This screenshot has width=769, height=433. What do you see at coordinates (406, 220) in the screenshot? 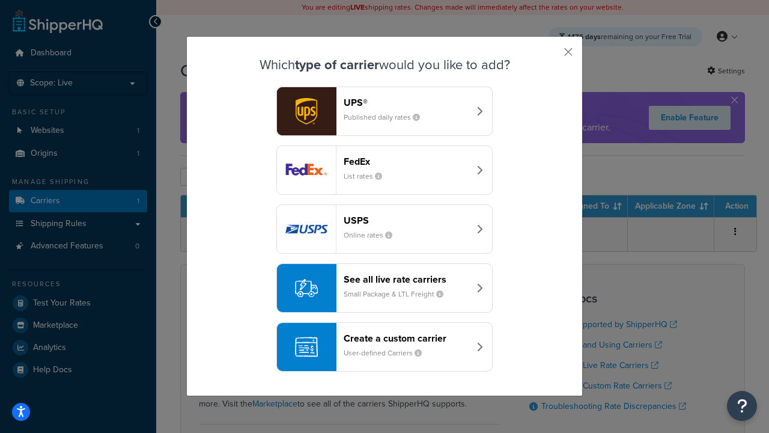
I see `header: USPS` at bounding box center [406, 220].